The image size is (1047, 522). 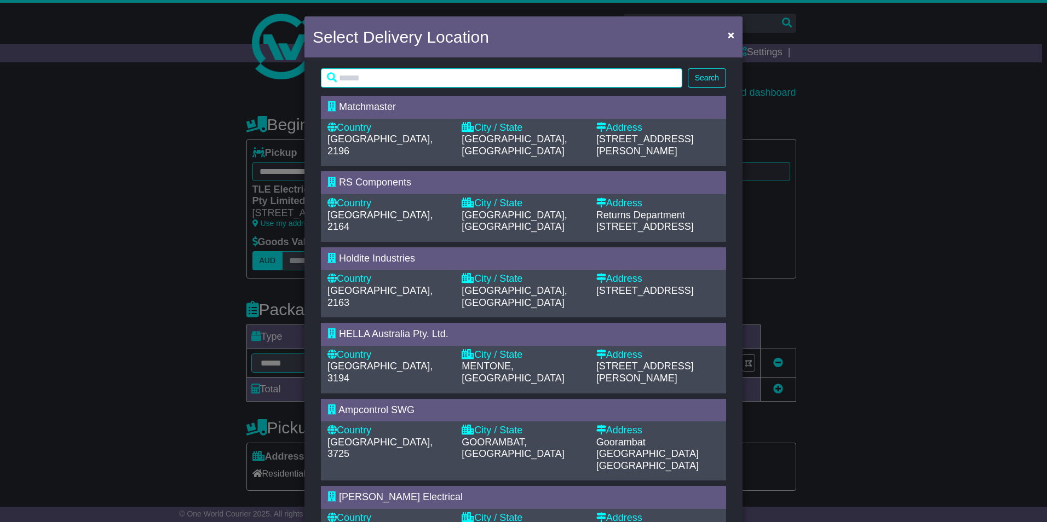 I want to click on button: Search, so click(x=707, y=78).